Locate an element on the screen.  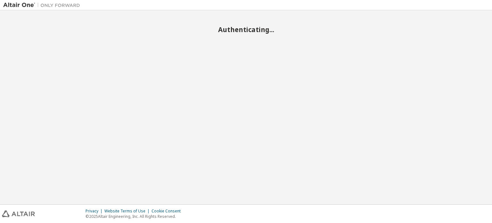
div: Privacy is located at coordinates (95, 211).